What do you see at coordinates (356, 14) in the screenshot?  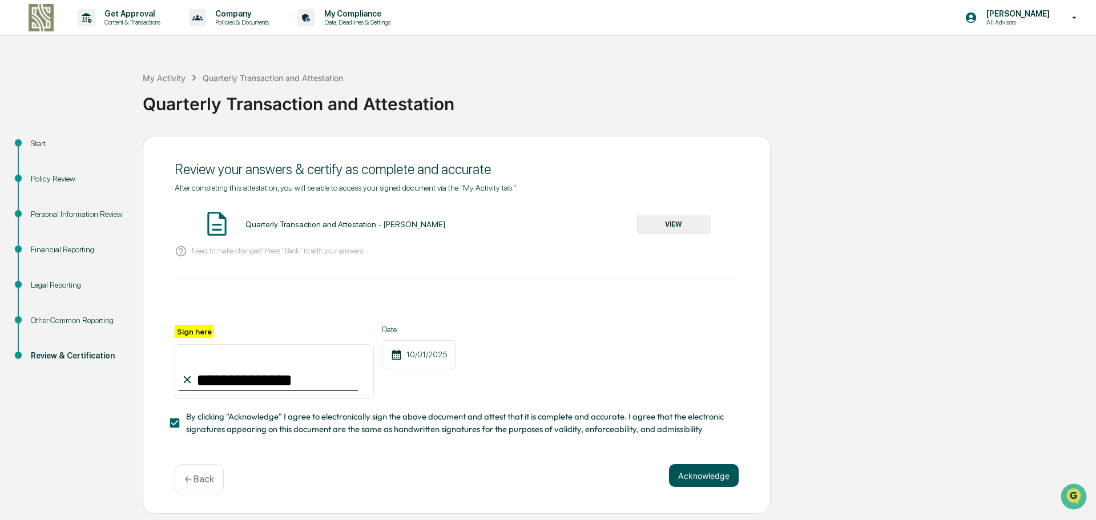 I see `p: My Compliance` at bounding box center [356, 14].